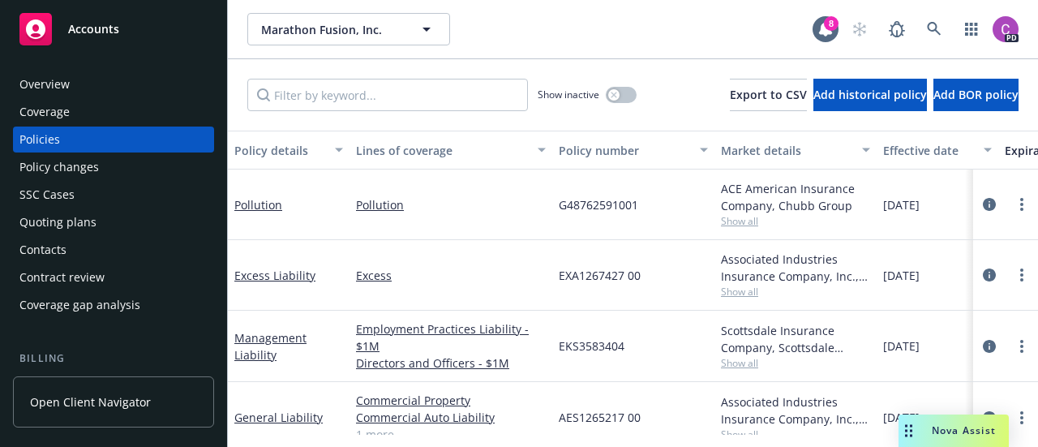 The height and width of the screenshot is (447, 1038). What do you see at coordinates (114, 167) in the screenshot?
I see `a: Policy changes` at bounding box center [114, 167].